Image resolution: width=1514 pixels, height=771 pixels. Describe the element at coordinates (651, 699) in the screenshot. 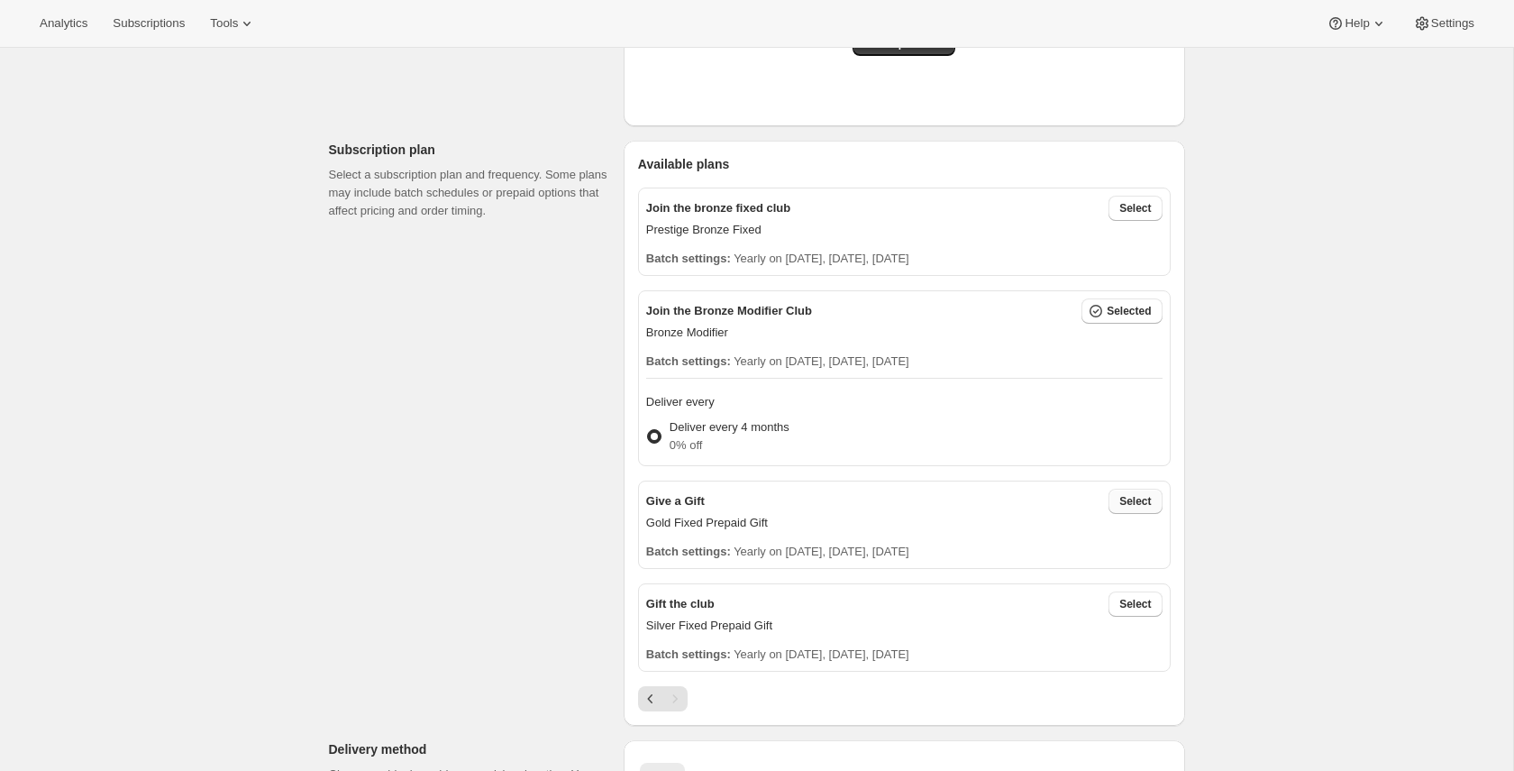

I see `button: Previous` at that location.